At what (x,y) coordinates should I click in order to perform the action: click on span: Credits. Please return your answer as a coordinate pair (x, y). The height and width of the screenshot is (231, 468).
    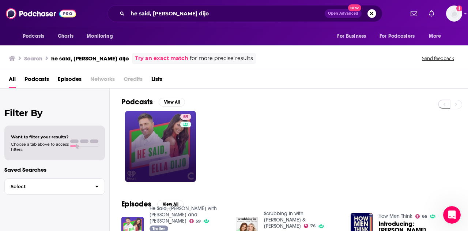
    Looking at the image, I should click on (133, 80).